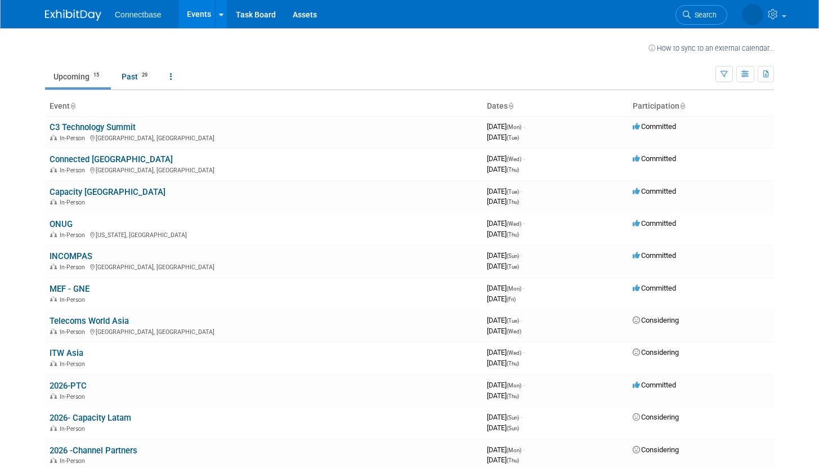 Image resolution: width=819 pixels, height=468 pixels. What do you see at coordinates (93, 450) in the screenshot?
I see `a: 2026 -Channel Partners` at bounding box center [93, 450].